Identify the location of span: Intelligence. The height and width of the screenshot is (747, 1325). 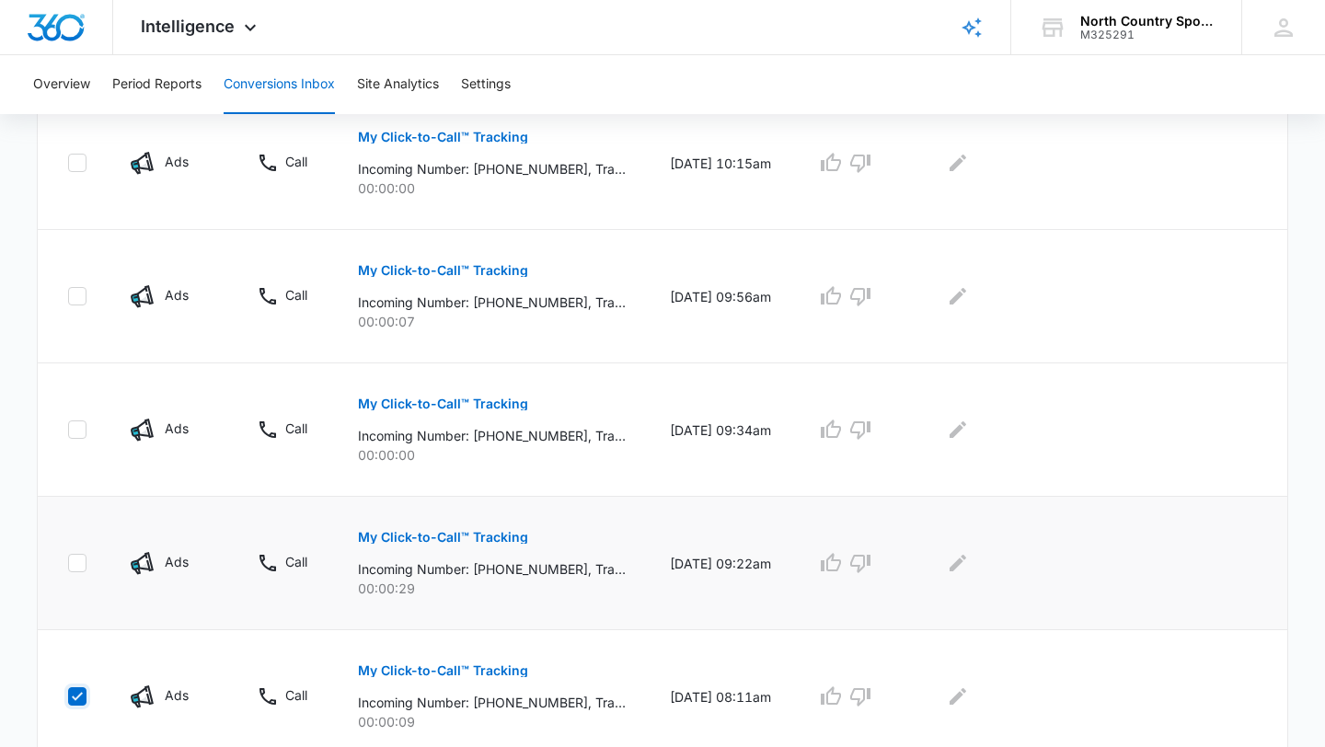
(188, 26).